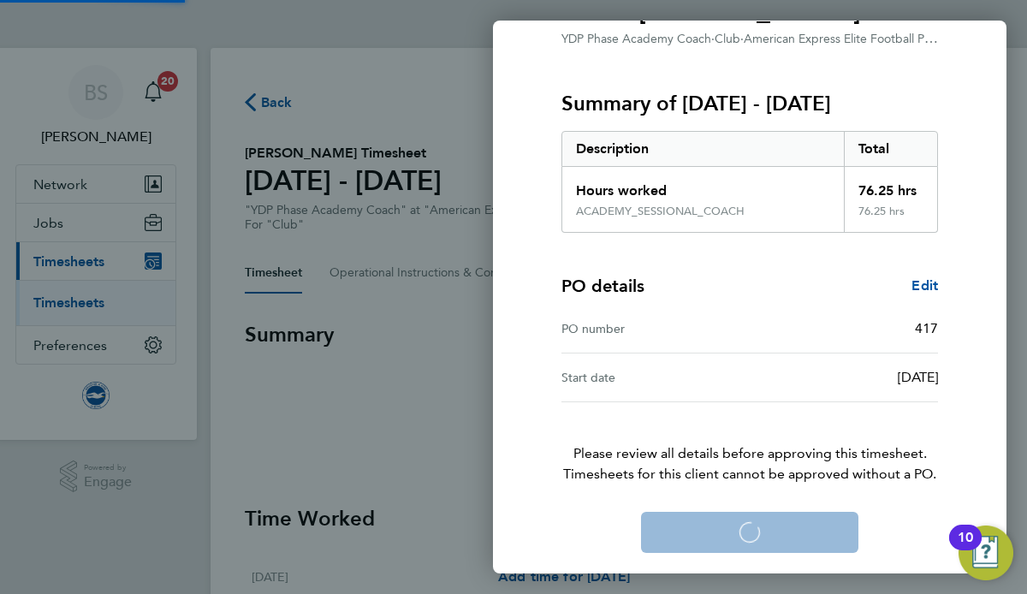 The width and height of the screenshot is (1027, 594). Describe the element at coordinates (924, 286) in the screenshot. I see `a: Edit` at that location.